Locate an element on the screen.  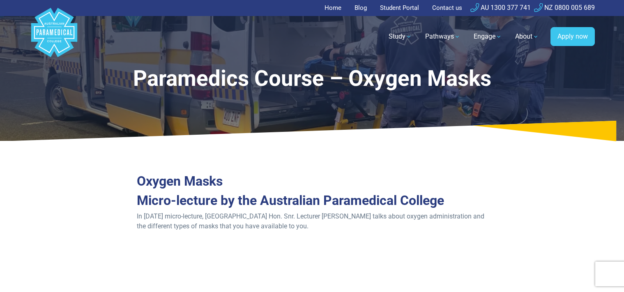
a: About is located at coordinates (527, 37).